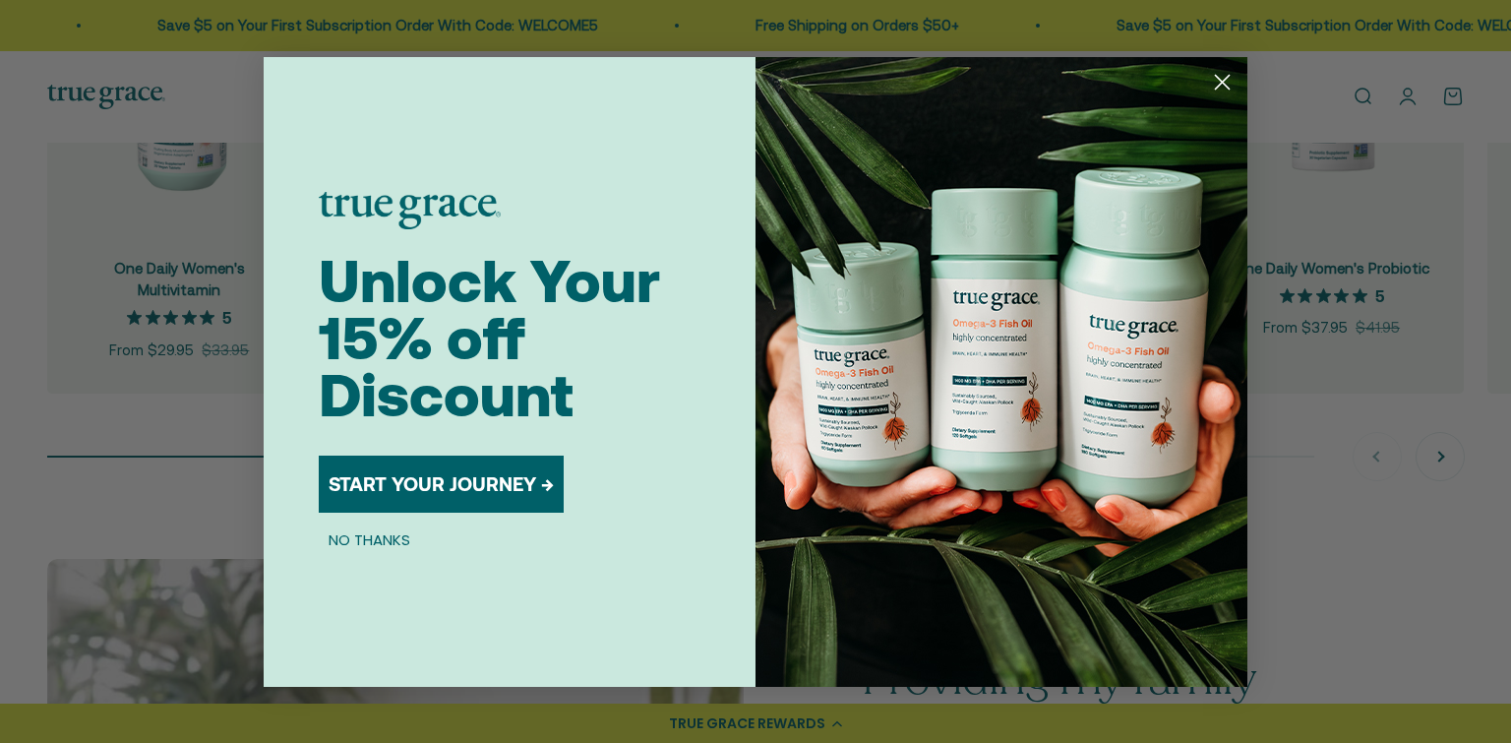 The width and height of the screenshot is (1511, 743). I want to click on button: START YOUR JOURNEY →, so click(441, 484).